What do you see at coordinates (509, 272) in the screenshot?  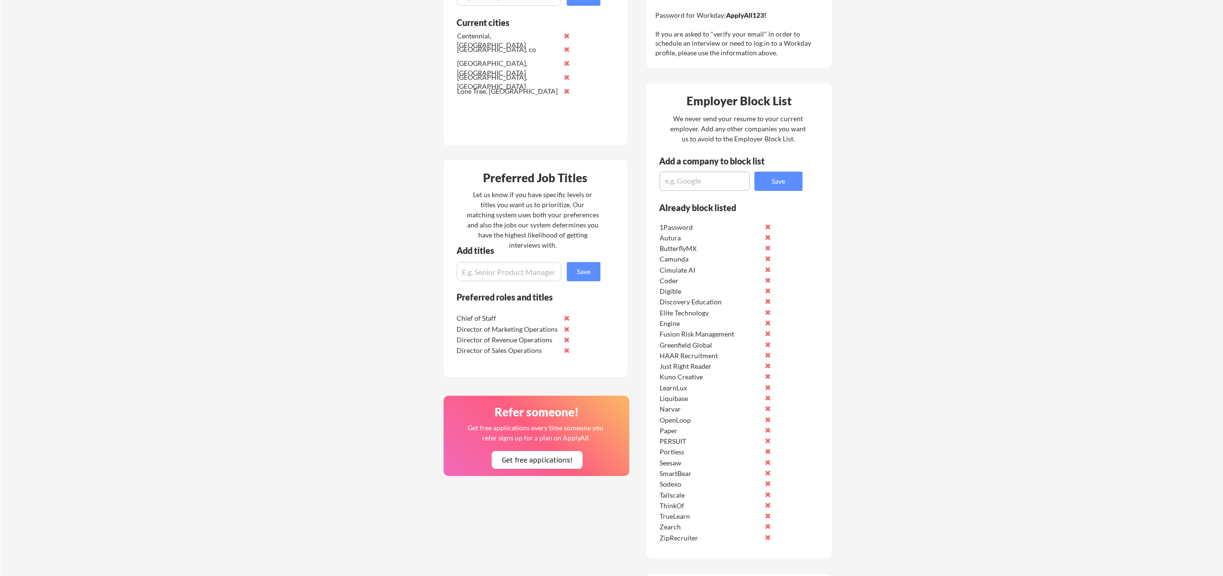 I see `input: E.g. Senior Product Manager` at bounding box center [509, 272].